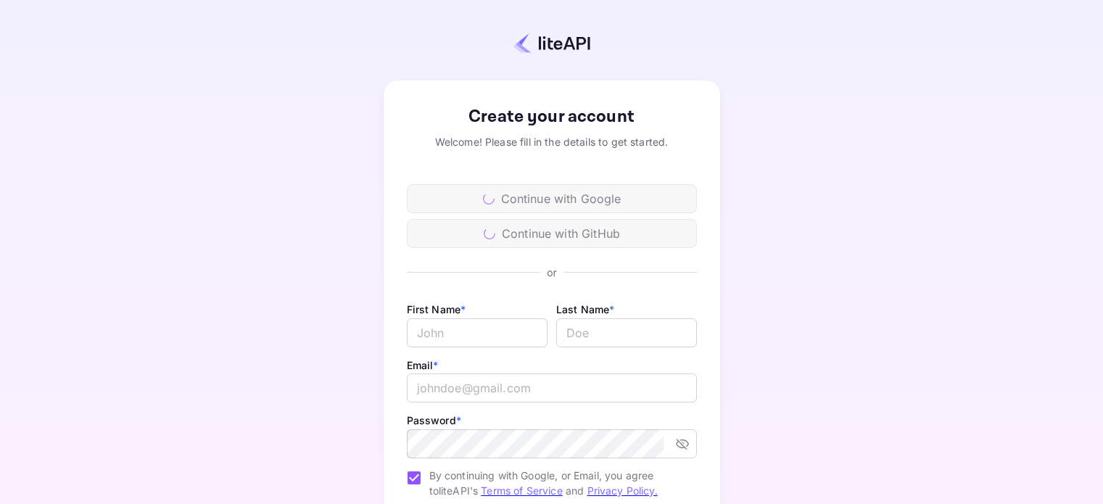  What do you see at coordinates (585, 309) in the screenshot?
I see `label: Last Name` at bounding box center [585, 309].